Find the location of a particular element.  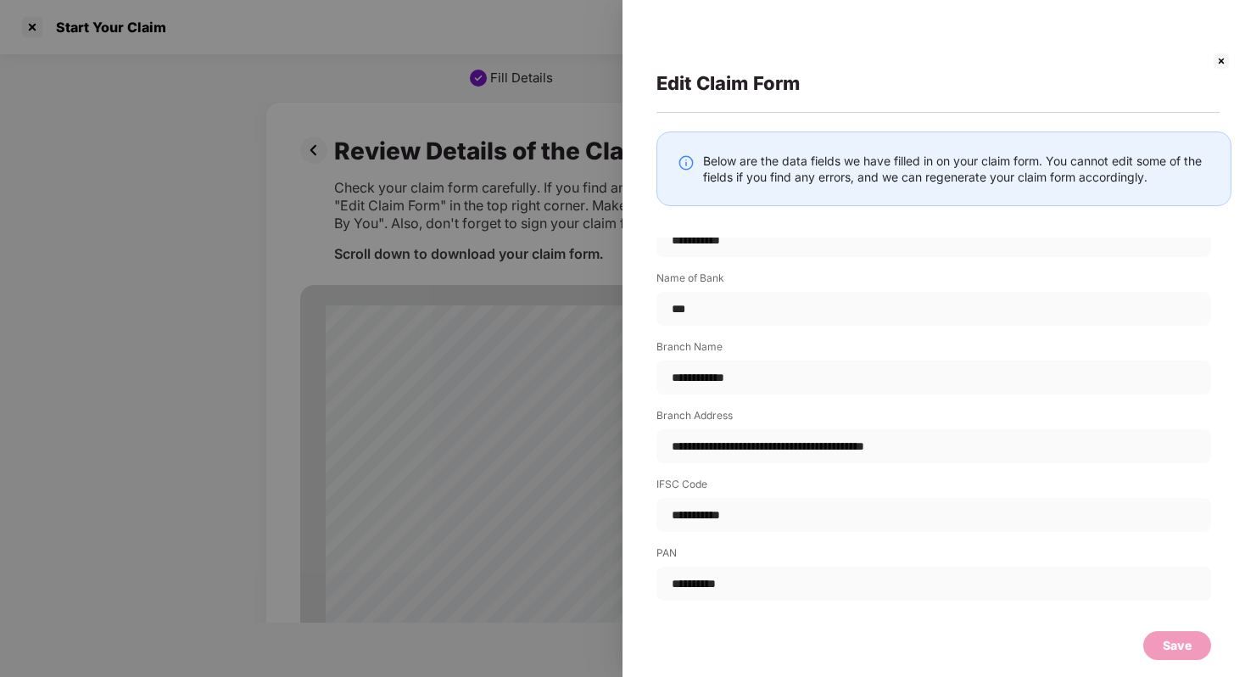

label: IFSC Code is located at coordinates (934, 487).